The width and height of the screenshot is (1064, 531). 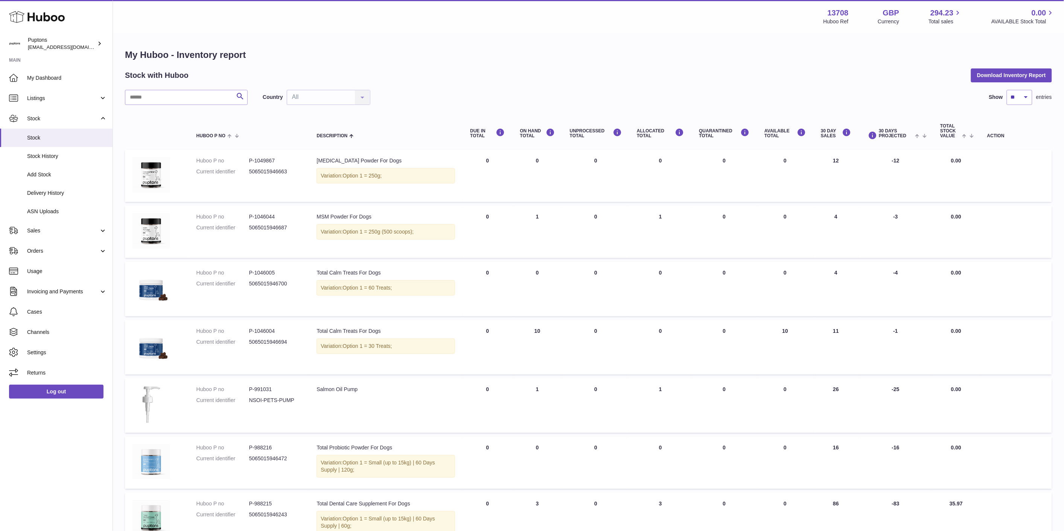 I want to click on span: ASN Uploads, so click(x=67, y=212).